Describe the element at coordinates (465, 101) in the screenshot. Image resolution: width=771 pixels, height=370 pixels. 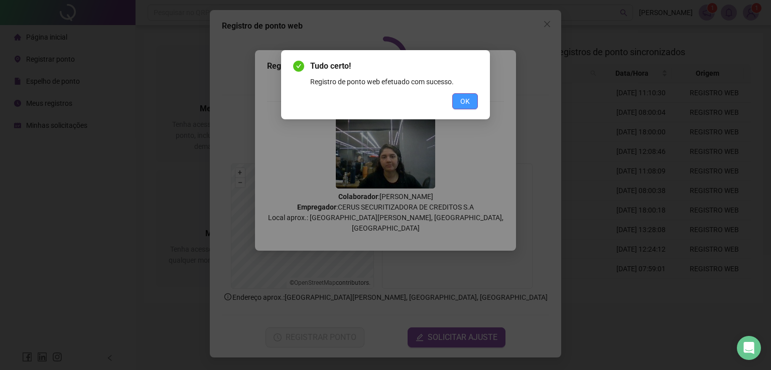
I see `button: OK` at that location.